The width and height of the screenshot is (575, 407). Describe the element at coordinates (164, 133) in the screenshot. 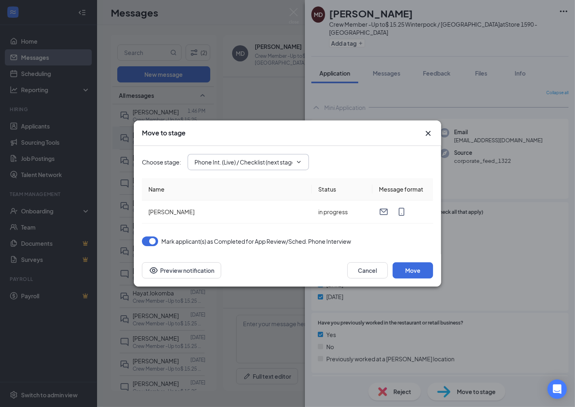

I see `h3: Move to stage` at that location.